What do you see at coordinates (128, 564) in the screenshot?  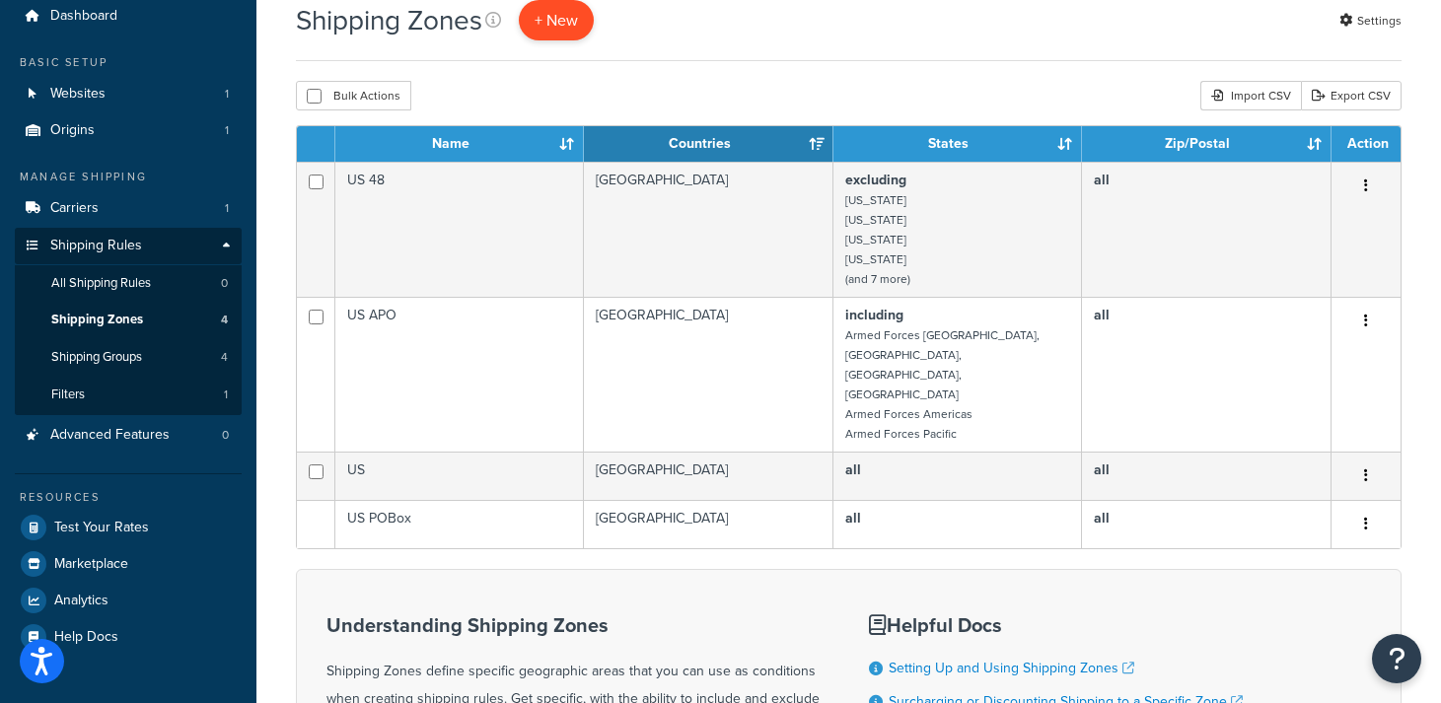 I see `li: Marketplace` at bounding box center [128, 564].